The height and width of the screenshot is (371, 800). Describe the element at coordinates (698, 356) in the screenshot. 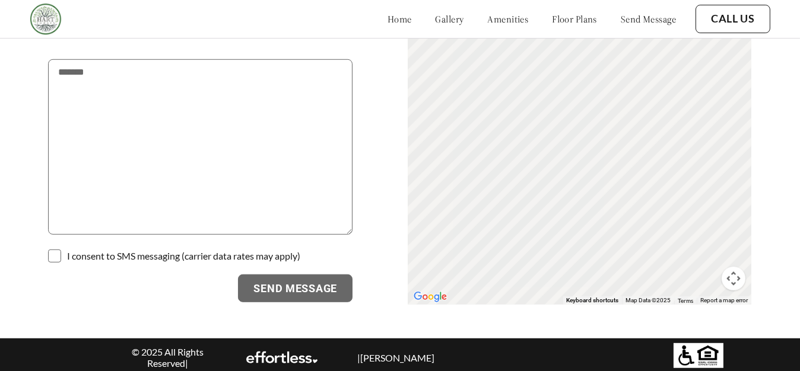

I see `img: Equal housing logo` at that location.